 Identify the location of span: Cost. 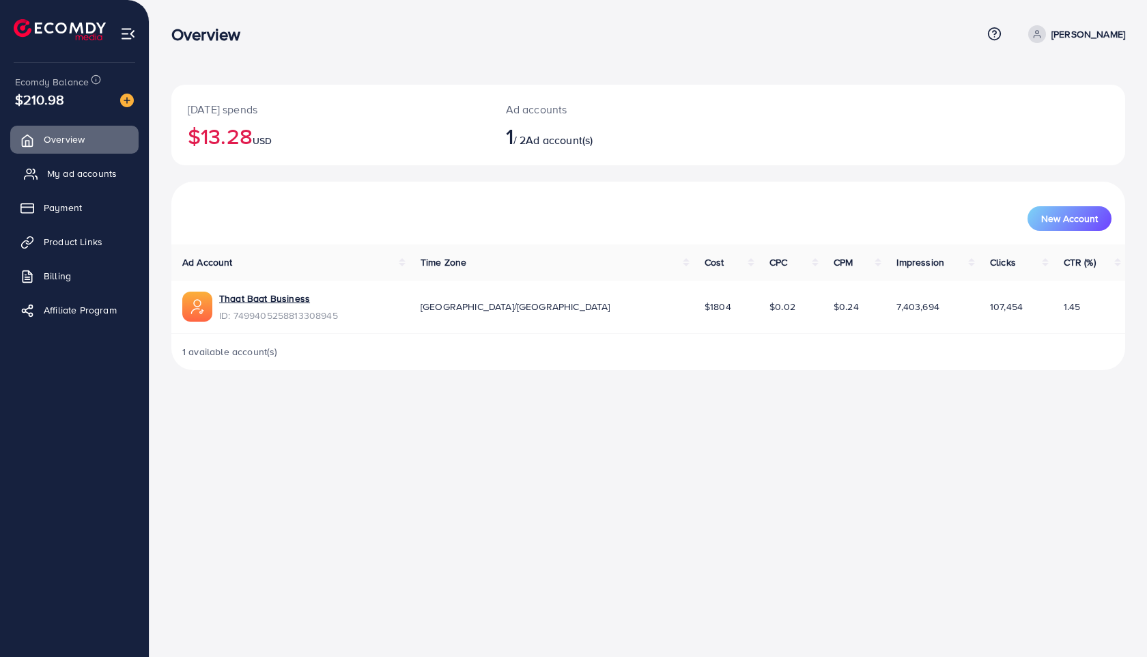
(714, 262).